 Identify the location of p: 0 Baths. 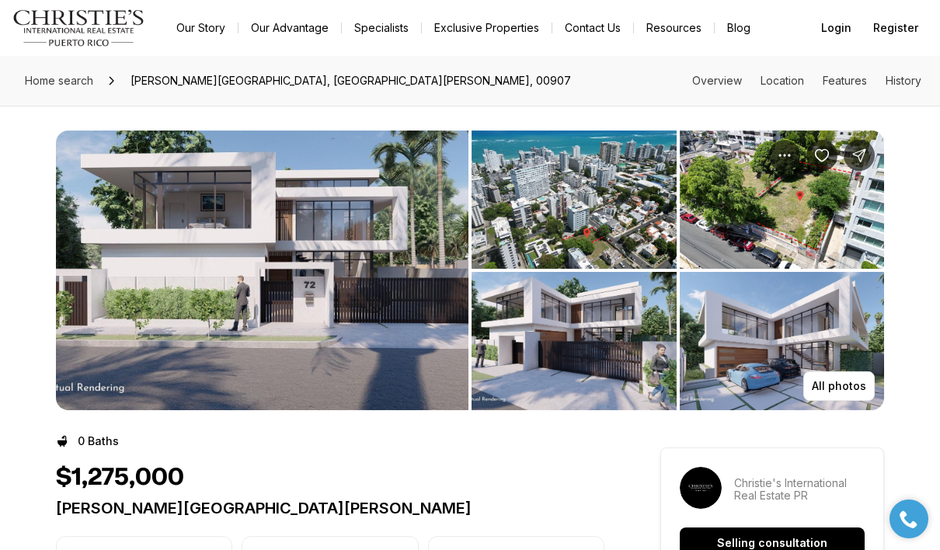
(98, 441).